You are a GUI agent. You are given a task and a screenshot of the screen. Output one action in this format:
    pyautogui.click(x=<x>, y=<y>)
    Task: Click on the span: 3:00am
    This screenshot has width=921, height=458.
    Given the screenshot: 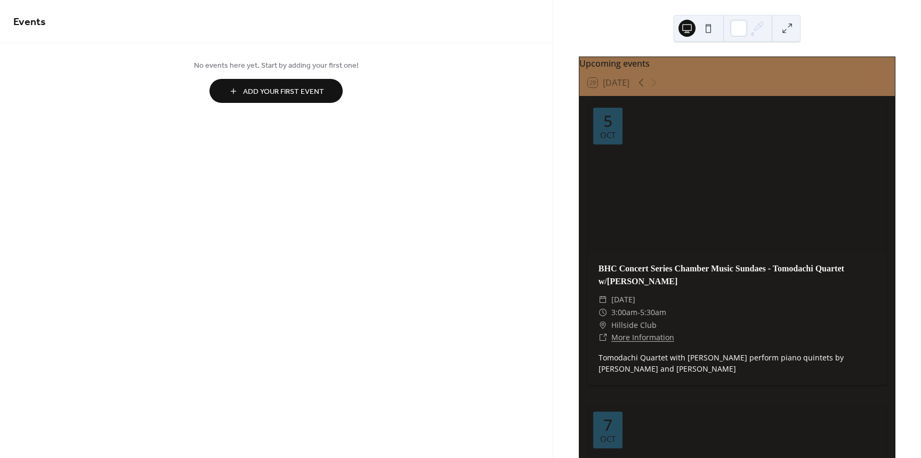 What is the action you would take?
    pyautogui.click(x=624, y=312)
    